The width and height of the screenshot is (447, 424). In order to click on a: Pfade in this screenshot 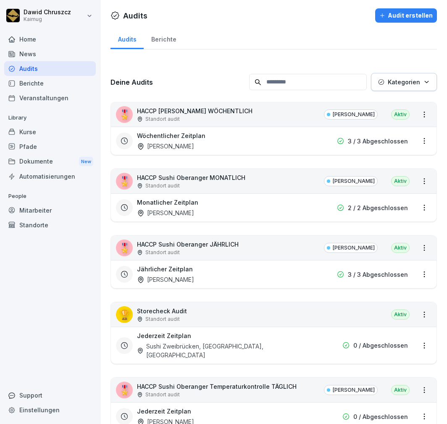, I will do `click(50, 146)`.